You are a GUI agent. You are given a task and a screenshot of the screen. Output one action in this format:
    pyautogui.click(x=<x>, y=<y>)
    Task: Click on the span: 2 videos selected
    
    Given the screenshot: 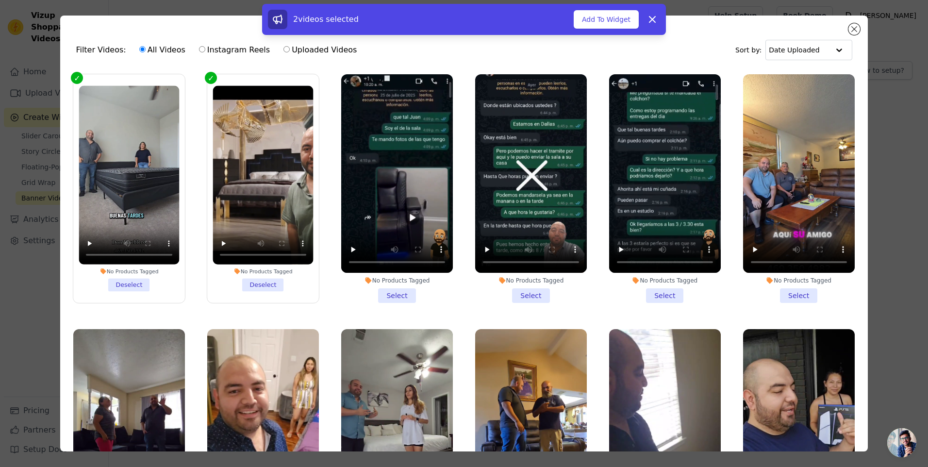 What is the action you would take?
    pyautogui.click(x=326, y=19)
    